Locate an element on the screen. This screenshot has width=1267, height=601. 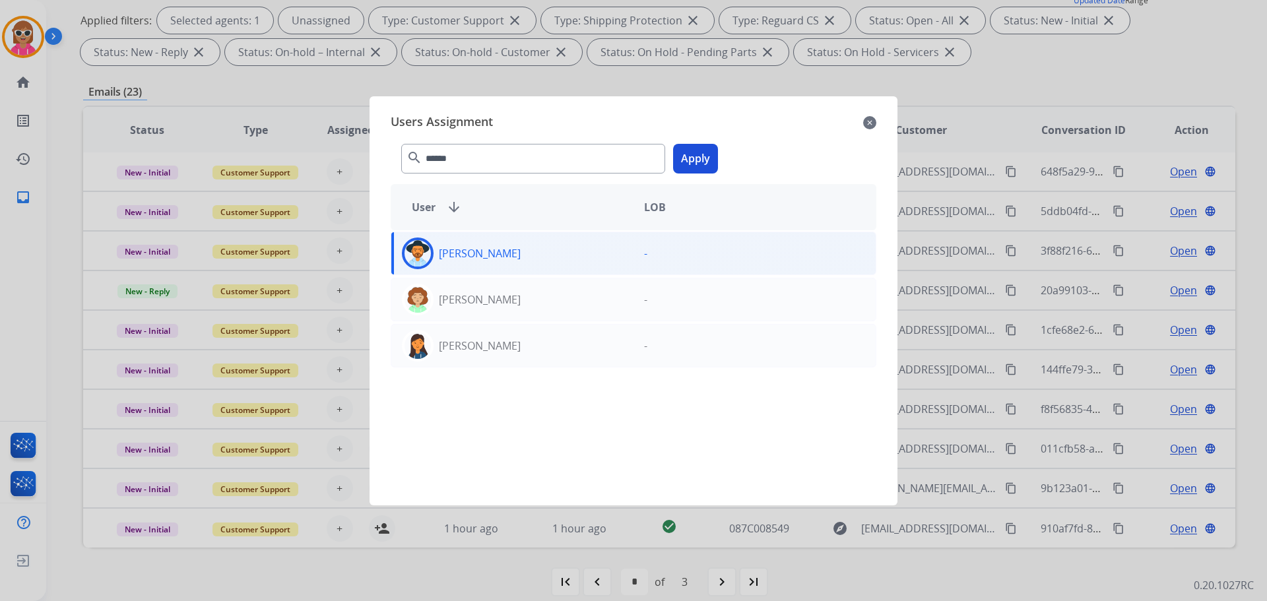
div: User is located at coordinates (517, 207).